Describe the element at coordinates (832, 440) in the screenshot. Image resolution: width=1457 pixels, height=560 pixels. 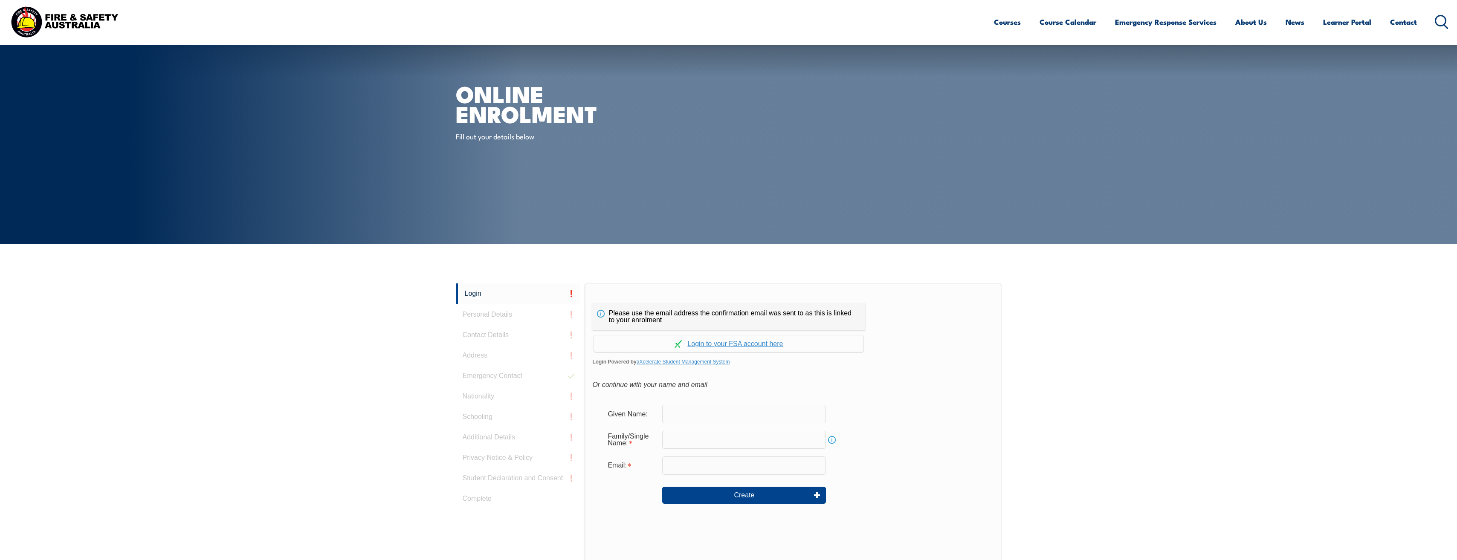
I see `a: Info` at that location.